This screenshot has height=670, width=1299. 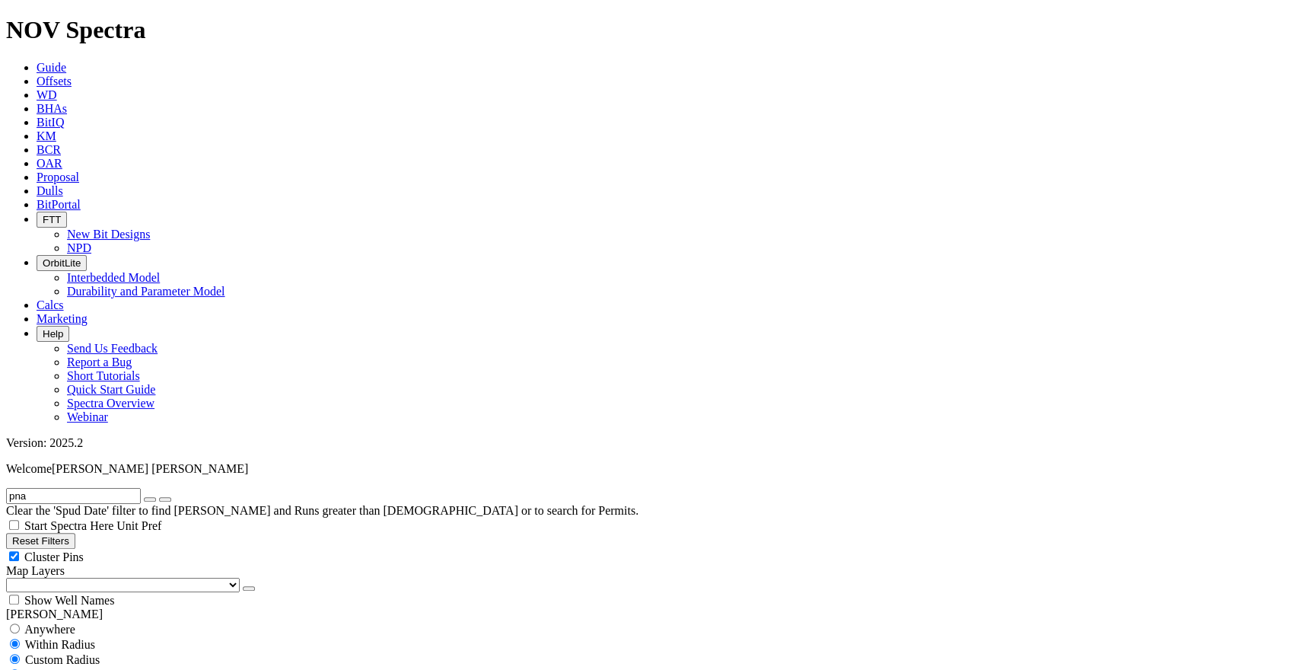 I want to click on span: Custom Radius, so click(x=62, y=659).